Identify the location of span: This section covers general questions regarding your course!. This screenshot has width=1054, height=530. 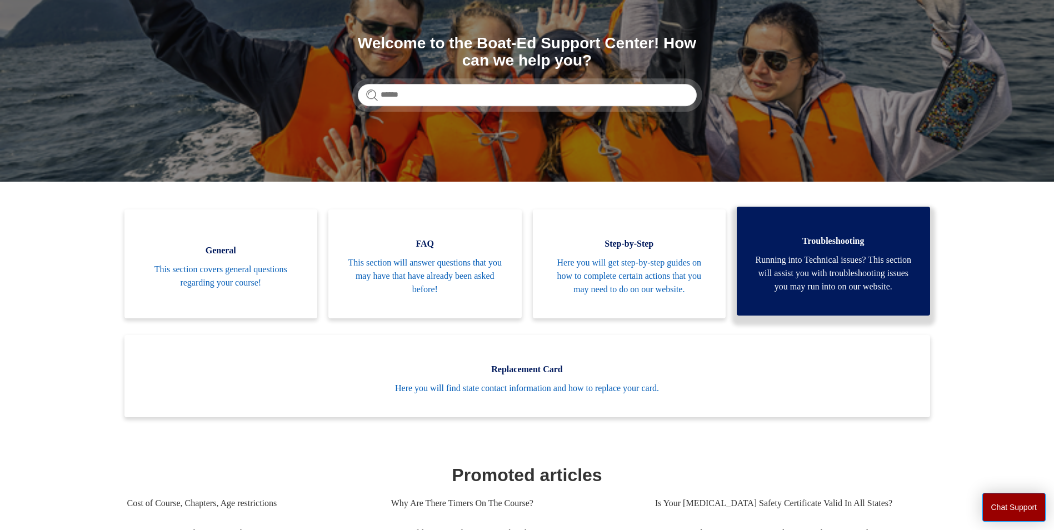
(221, 276).